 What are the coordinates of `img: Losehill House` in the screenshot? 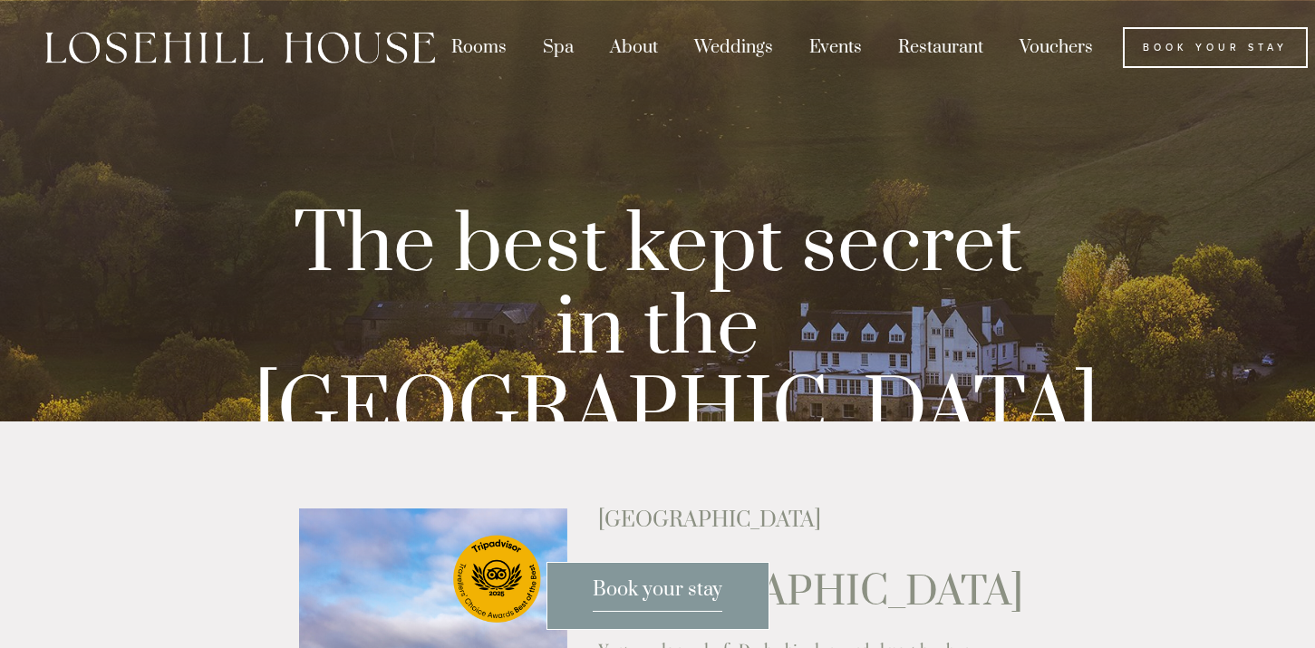 It's located at (240, 47).